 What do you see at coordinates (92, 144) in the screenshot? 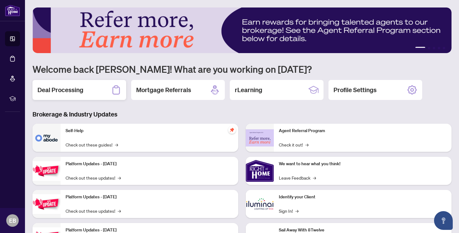
I see `a: Check out these guides!→` at bounding box center [92, 144].